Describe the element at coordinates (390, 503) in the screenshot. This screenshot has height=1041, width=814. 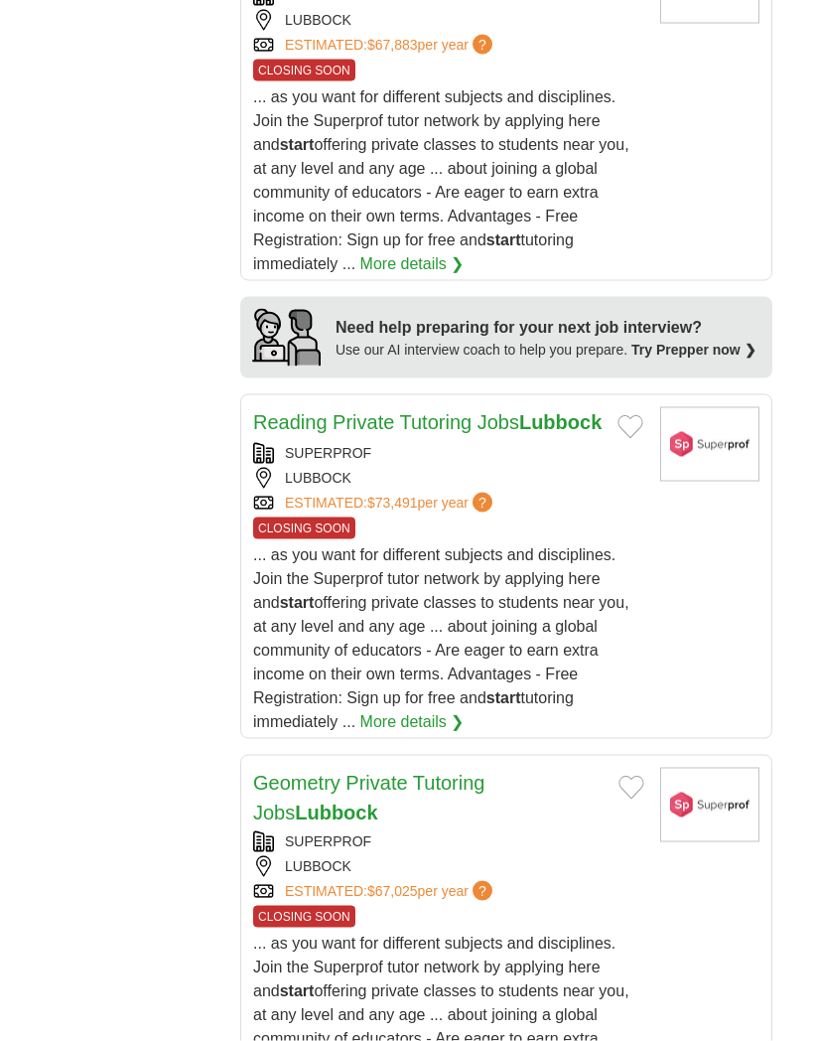
I see `a: ESTIMATED:$73,491per year?` at that location.